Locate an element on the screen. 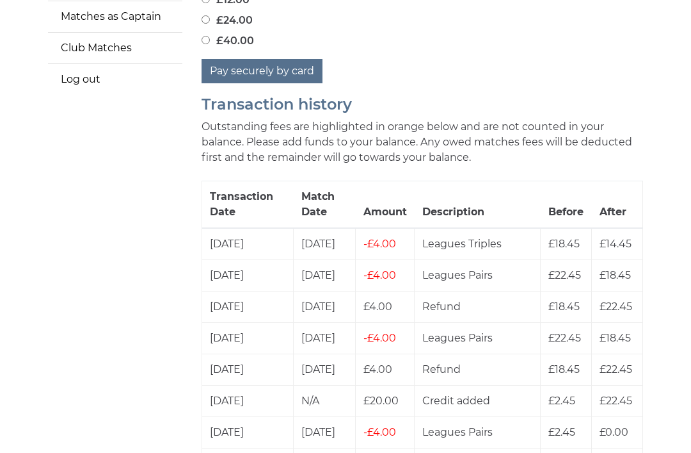 Image resolution: width=691 pixels, height=453 pixels. label: £24.00 is located at coordinates (227, 20).